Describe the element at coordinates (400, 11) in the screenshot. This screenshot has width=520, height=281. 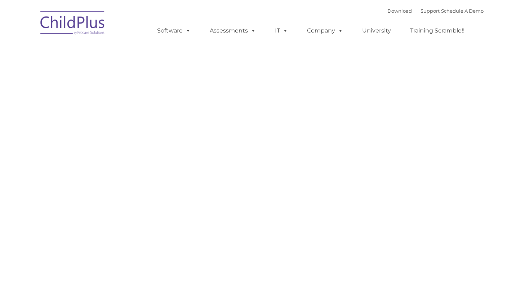
I see `a: Download` at that location.